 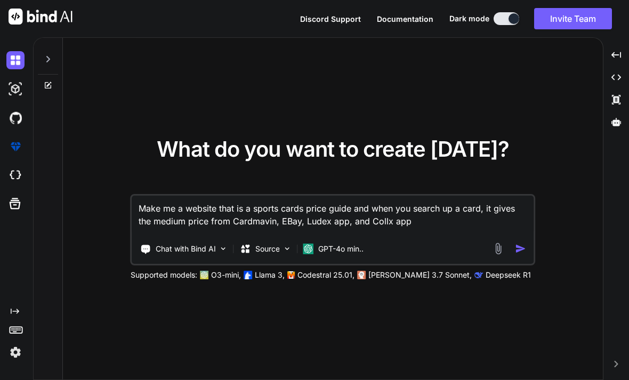 What do you see at coordinates (469, 19) in the screenshot?
I see `span: Dark mode` at bounding box center [469, 19].